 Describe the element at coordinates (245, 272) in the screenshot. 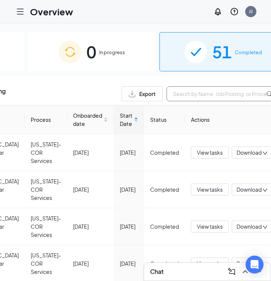

I see `button: ChevronUp` at that location.